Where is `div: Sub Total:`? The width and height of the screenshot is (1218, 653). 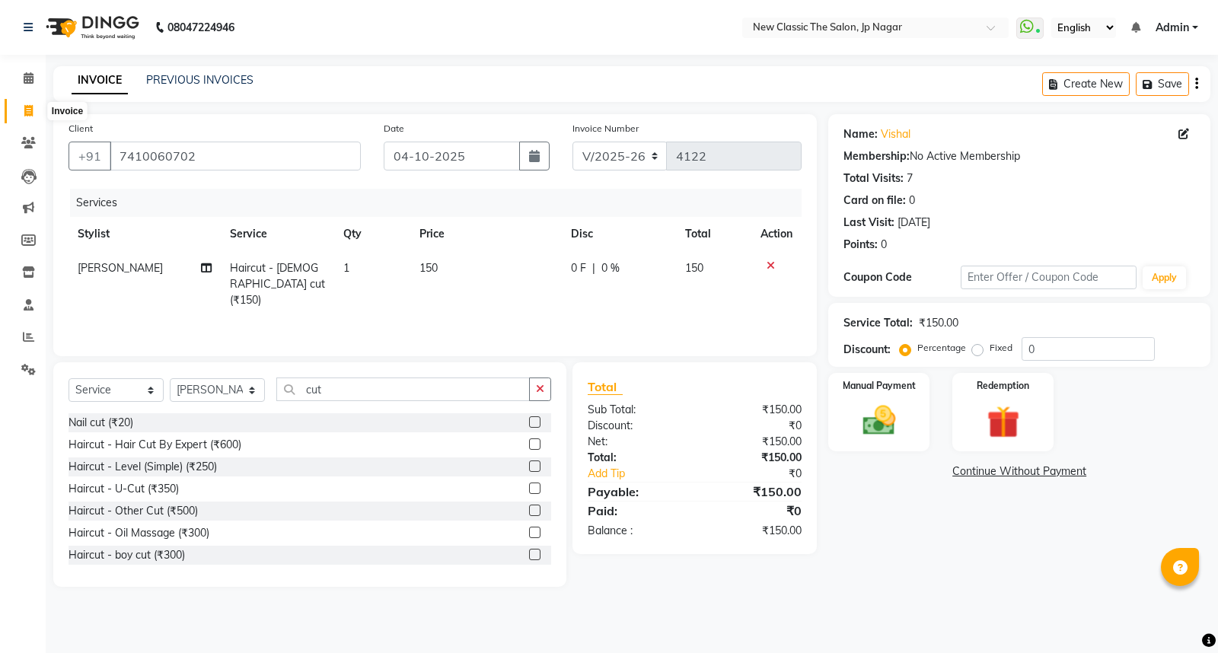
div: Sub Total: is located at coordinates (636, 409).